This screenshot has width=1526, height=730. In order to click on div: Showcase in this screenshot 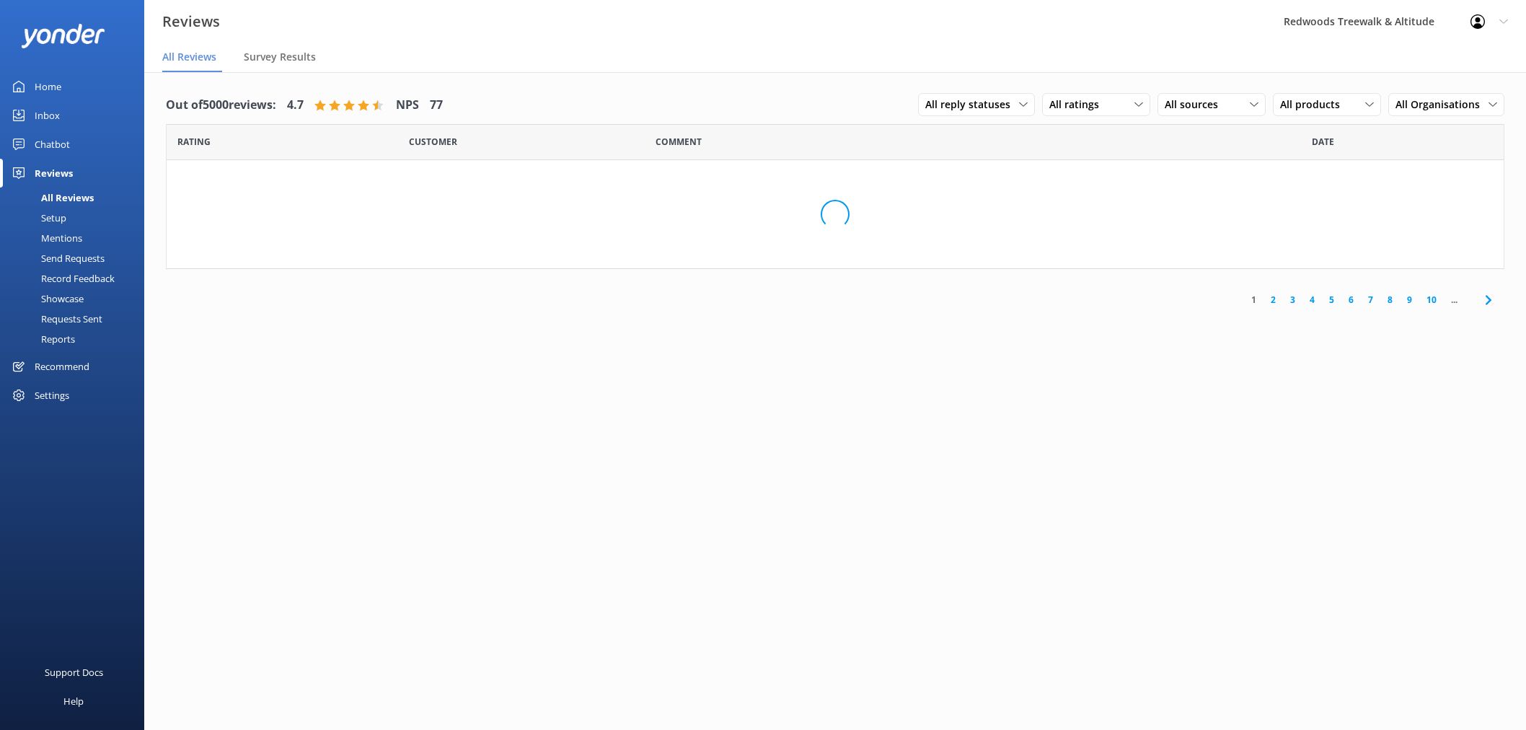, I will do `click(46, 299)`.